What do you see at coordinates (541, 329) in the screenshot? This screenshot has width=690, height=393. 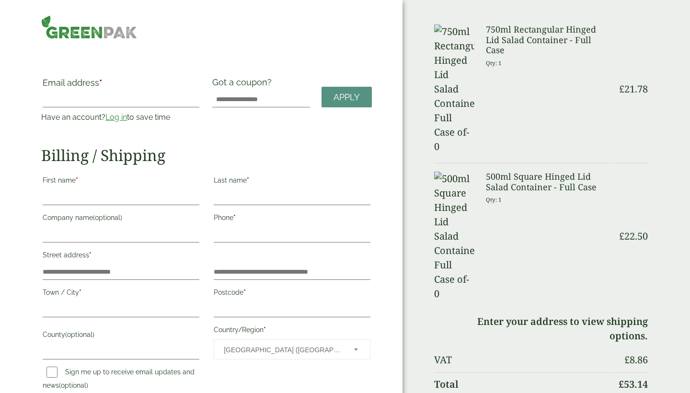 I see `td: Enter your address to view shipping options.` at bounding box center [541, 329].